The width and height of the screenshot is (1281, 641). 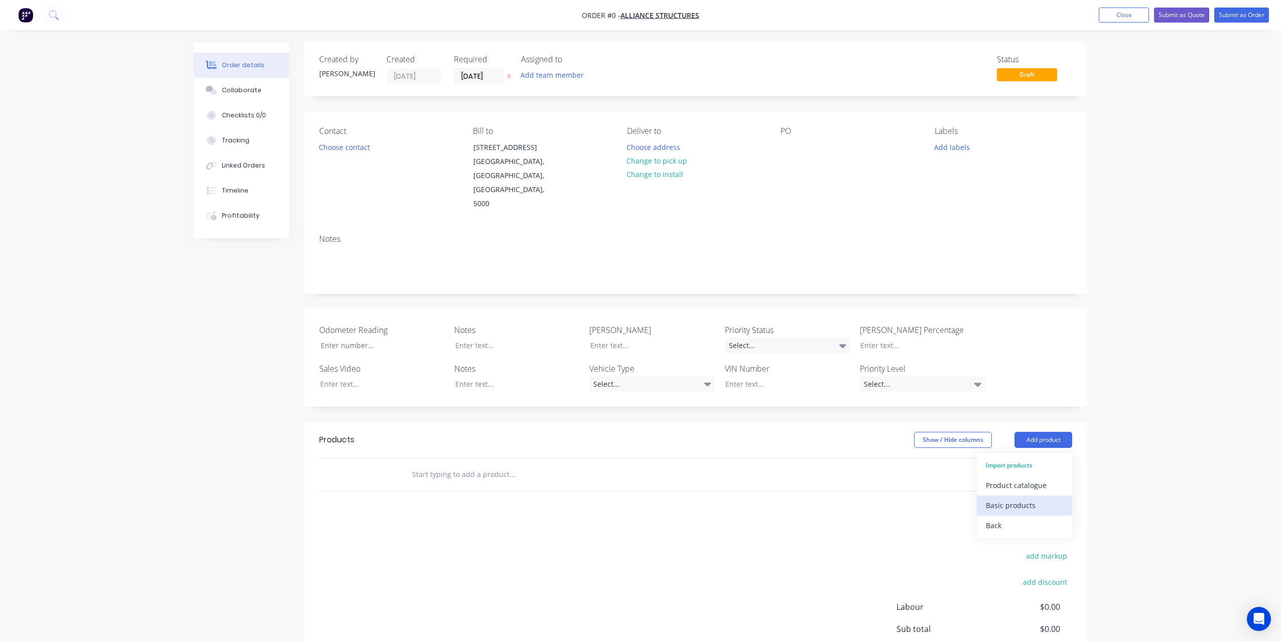 I want to click on label: Odometer Reading, so click(x=382, y=330).